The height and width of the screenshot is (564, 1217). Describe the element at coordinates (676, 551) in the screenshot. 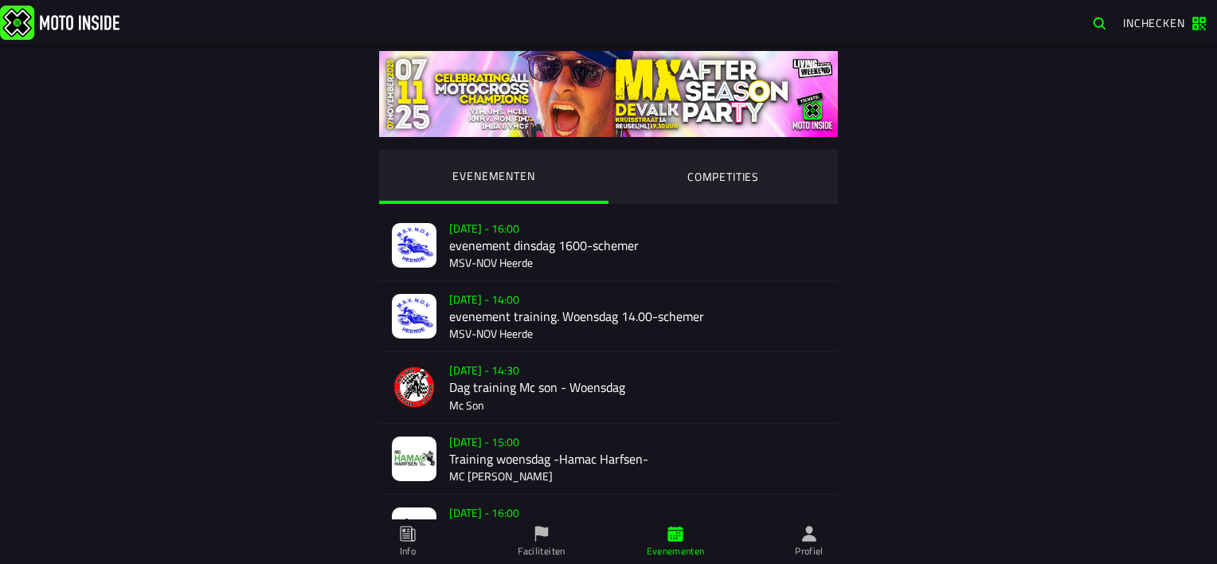

I see `ion-label: Evenementen` at that location.